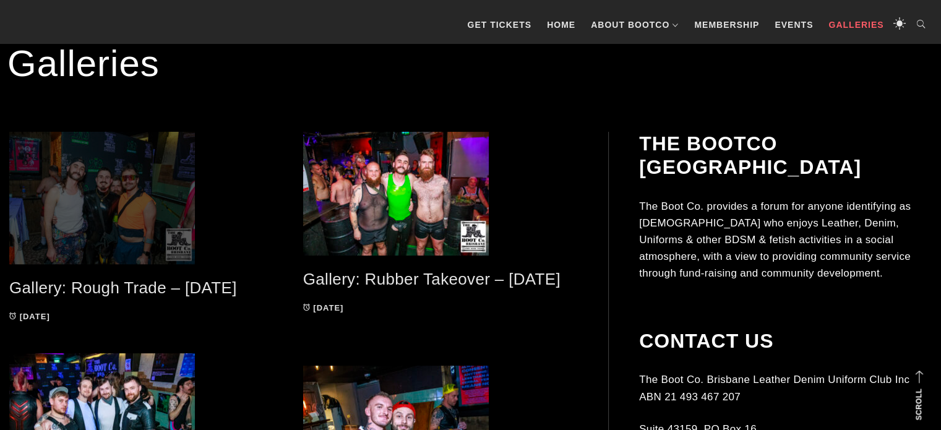  Describe the element at coordinates (785, 341) in the screenshot. I see `h2: Contact Us` at that location.